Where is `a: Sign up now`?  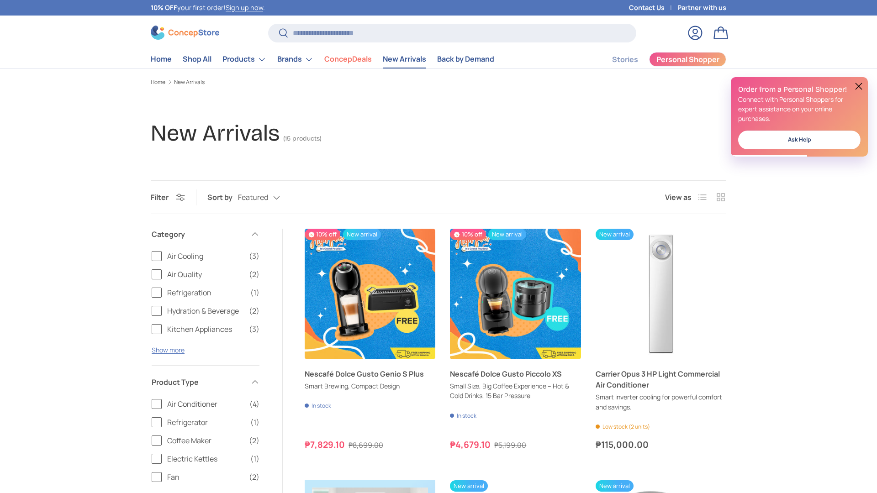
a: Sign up now is located at coordinates (244, 7).